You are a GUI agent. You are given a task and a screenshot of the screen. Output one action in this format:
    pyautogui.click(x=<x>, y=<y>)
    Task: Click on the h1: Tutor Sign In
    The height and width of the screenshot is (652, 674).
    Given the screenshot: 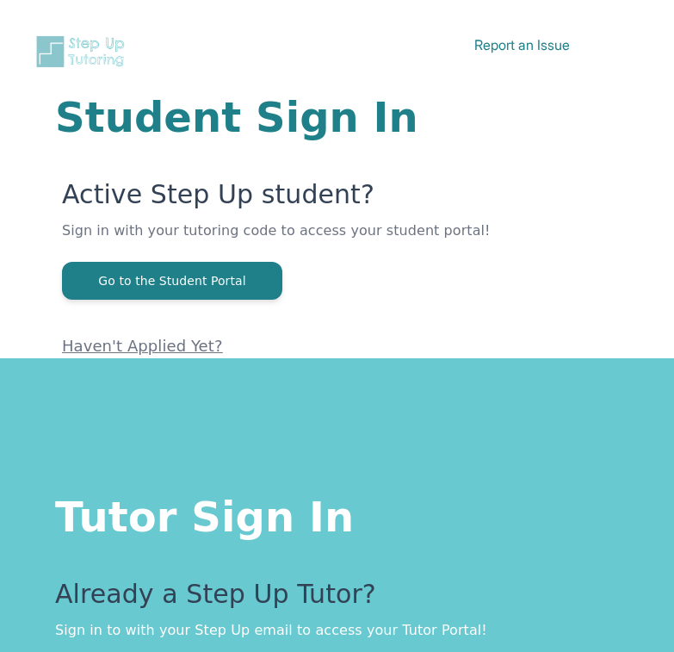 What is the action you would take?
    pyautogui.click(x=337, y=513)
    